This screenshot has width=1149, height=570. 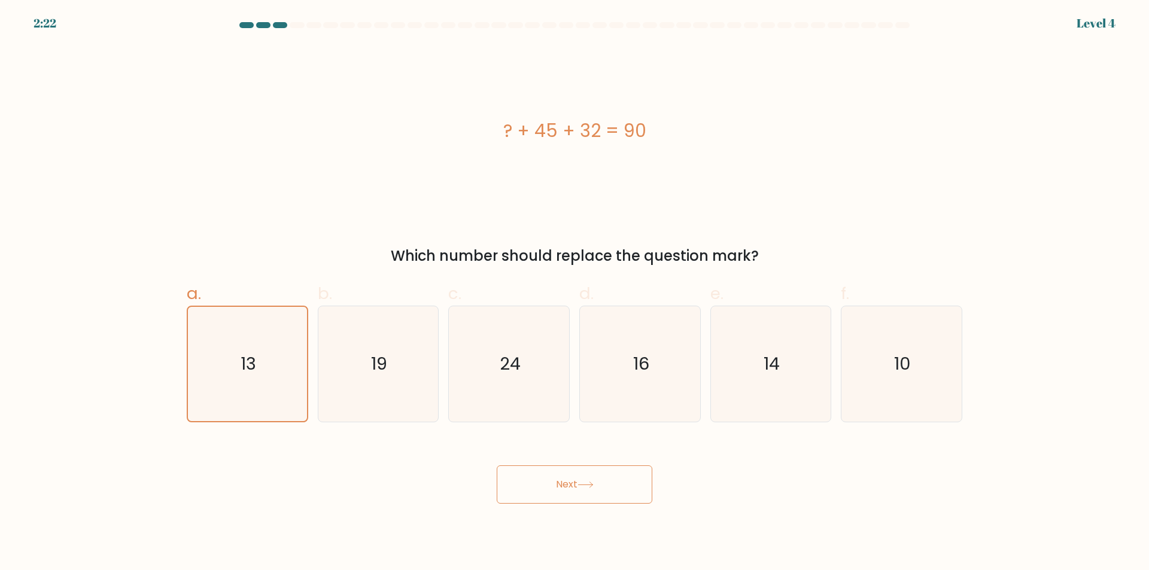 What do you see at coordinates (903, 364) in the screenshot?
I see `text: 10` at bounding box center [903, 364].